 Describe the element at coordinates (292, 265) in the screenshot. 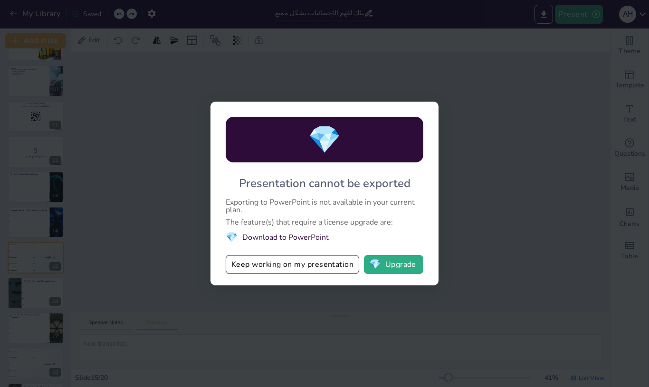

I see `button: Keep working on my presentation` at that location.